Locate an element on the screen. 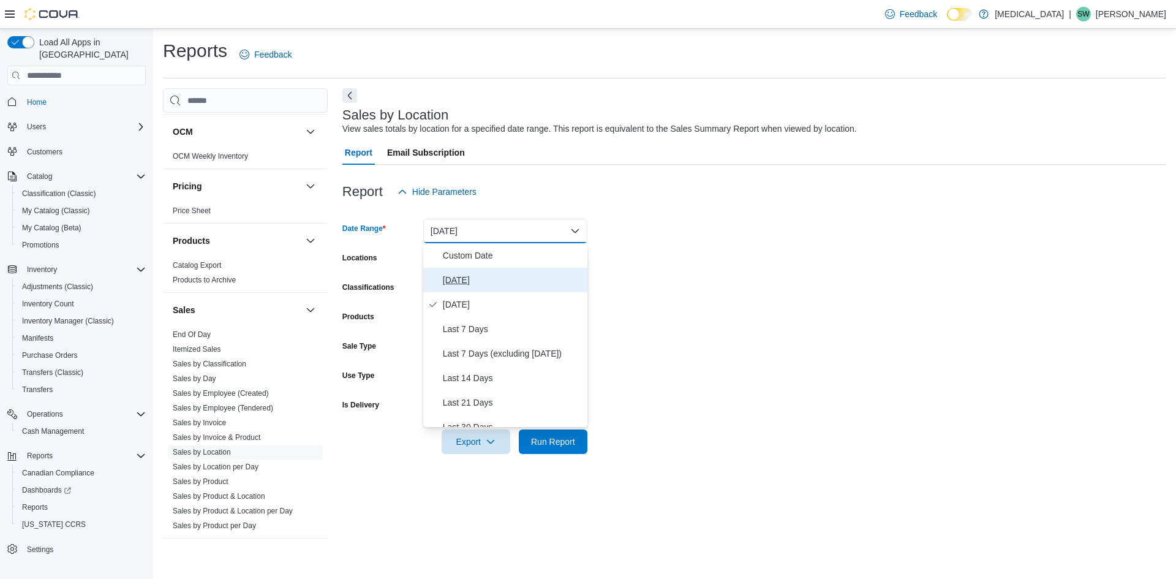 The image size is (1176, 579). span: Sales by Day is located at coordinates (194, 378).